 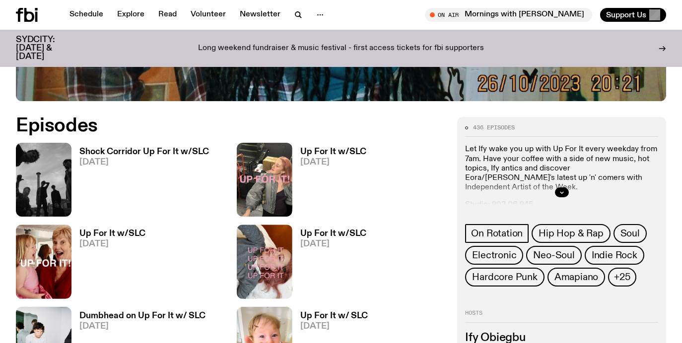 What do you see at coordinates (86, 15) in the screenshot?
I see `a: Schedule` at bounding box center [86, 15].